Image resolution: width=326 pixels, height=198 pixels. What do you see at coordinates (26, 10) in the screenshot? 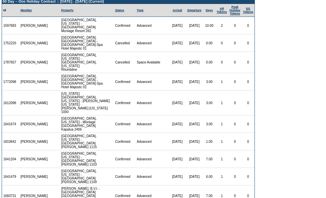
I see `a: Member` at bounding box center [26, 10].